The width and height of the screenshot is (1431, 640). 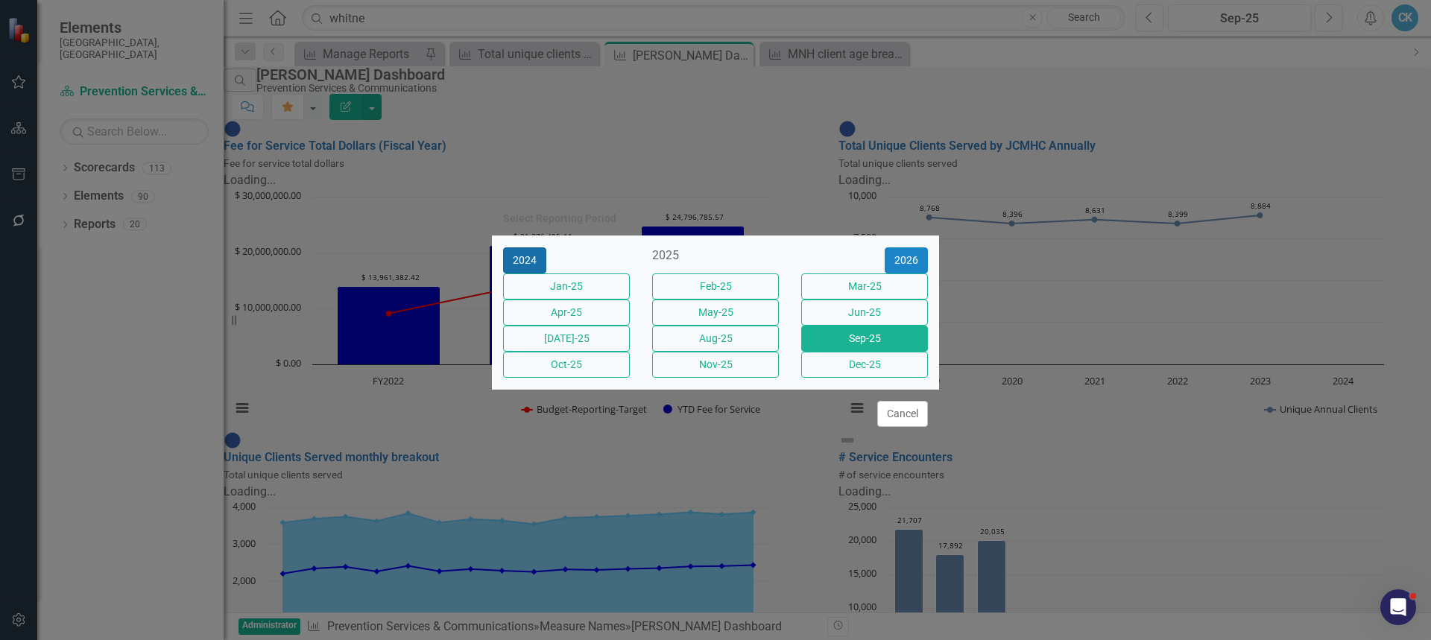 What do you see at coordinates (525, 260) in the screenshot?
I see `button: 2024` at bounding box center [525, 260].